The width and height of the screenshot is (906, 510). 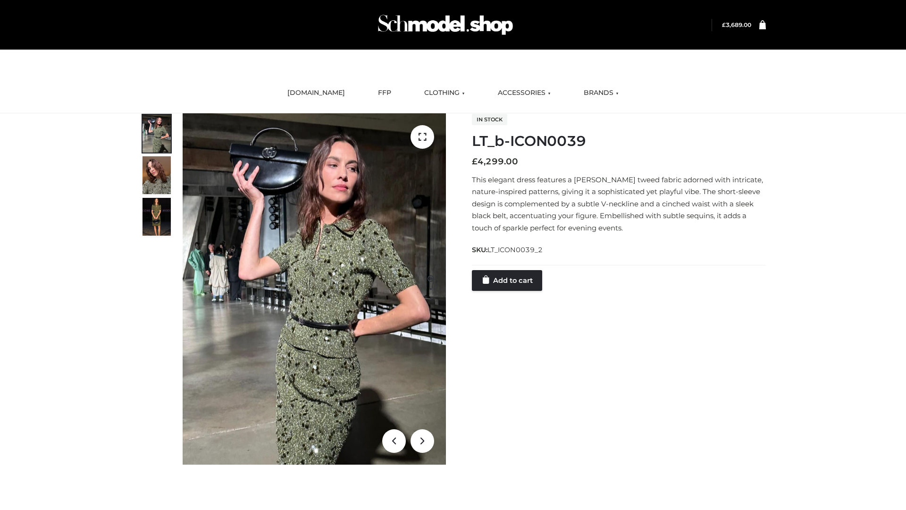 What do you see at coordinates (385, 93) in the screenshot?
I see `a: FFP` at bounding box center [385, 93].